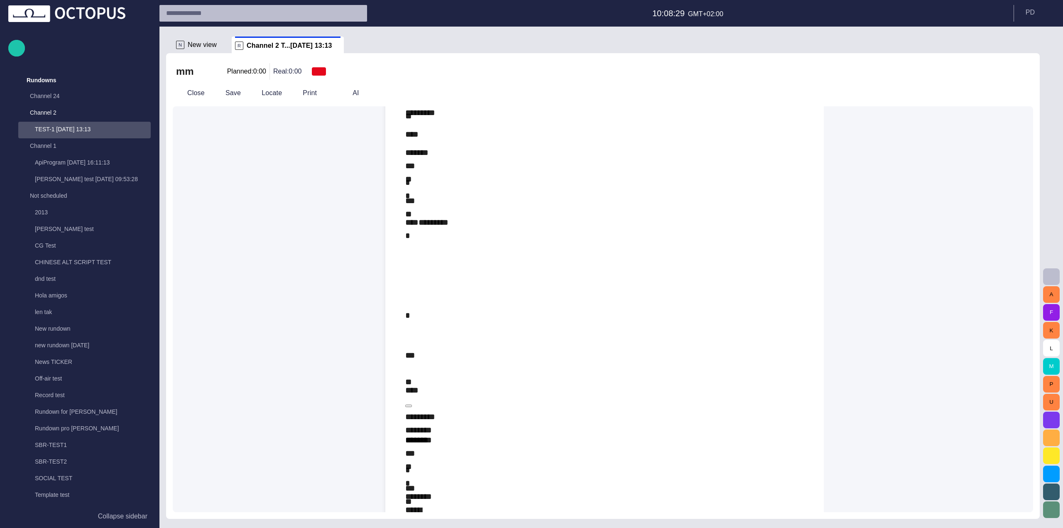 This screenshot has width=1063, height=528. I want to click on div: News TICKER, so click(84, 362).